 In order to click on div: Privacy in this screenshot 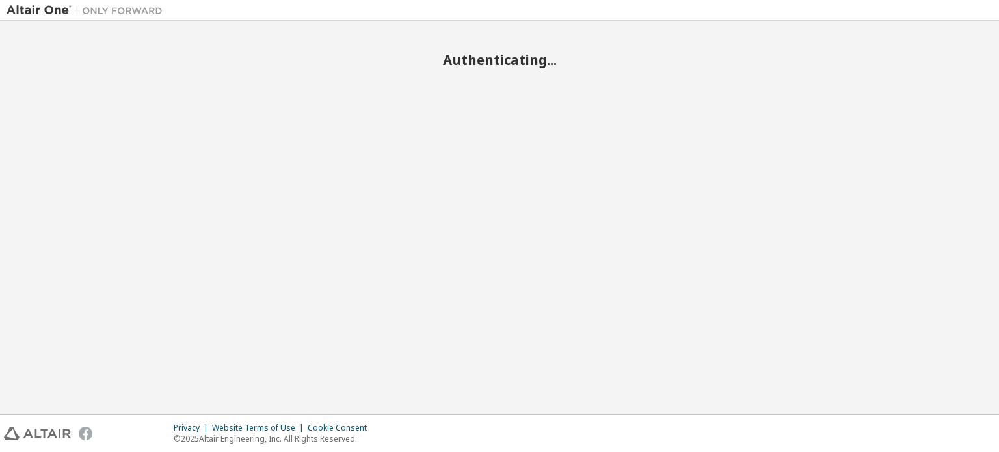, I will do `click(192, 428)`.